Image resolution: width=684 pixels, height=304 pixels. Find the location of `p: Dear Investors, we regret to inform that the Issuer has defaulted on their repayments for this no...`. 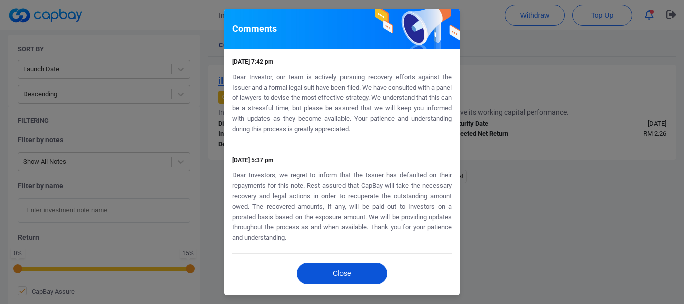

p: Dear Investors, we regret to inform that the Issuer has defaulted on their repayments for this no... is located at coordinates (342, 207).